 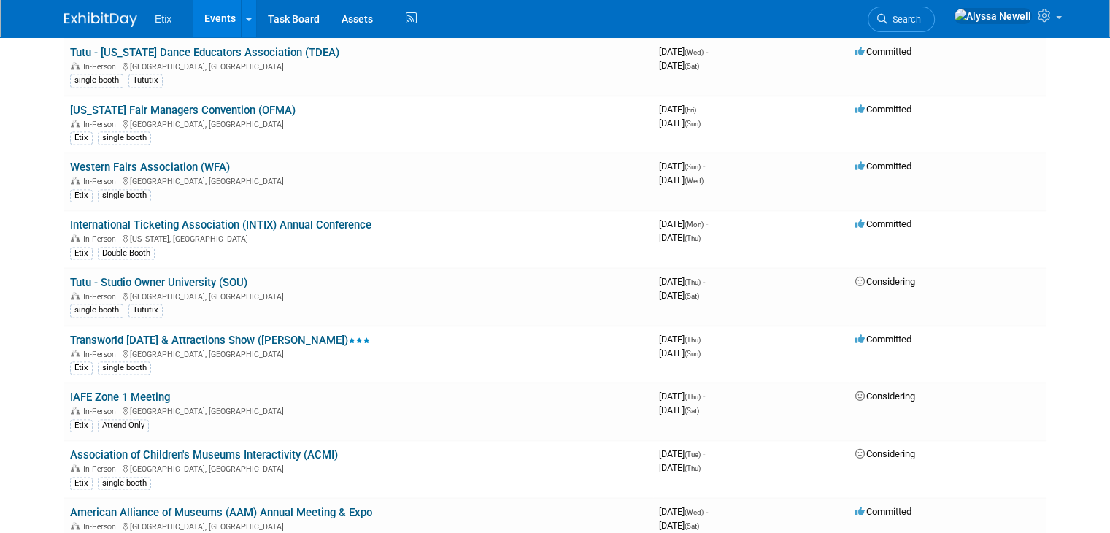 What do you see at coordinates (126, 253) in the screenshot?
I see `div: Double Booth` at bounding box center [126, 253].